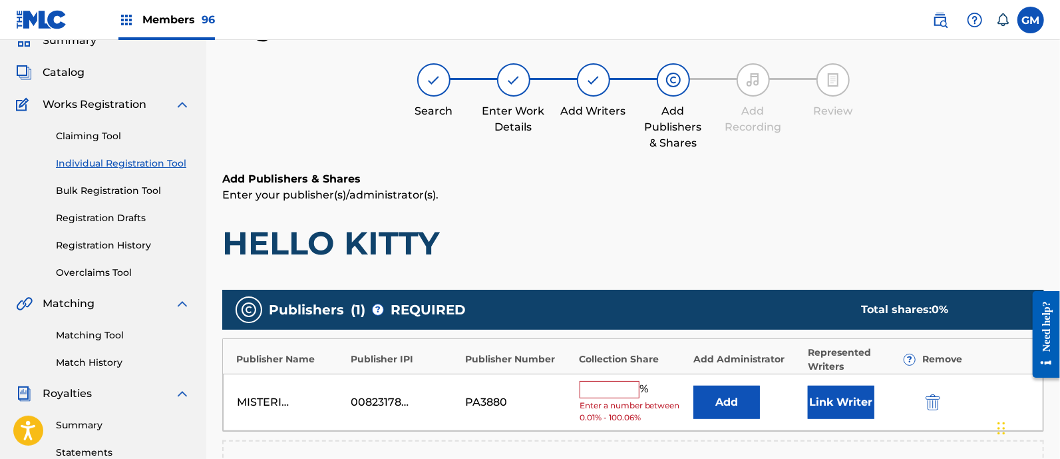  I want to click on div: Collection Share, so click(634, 359).